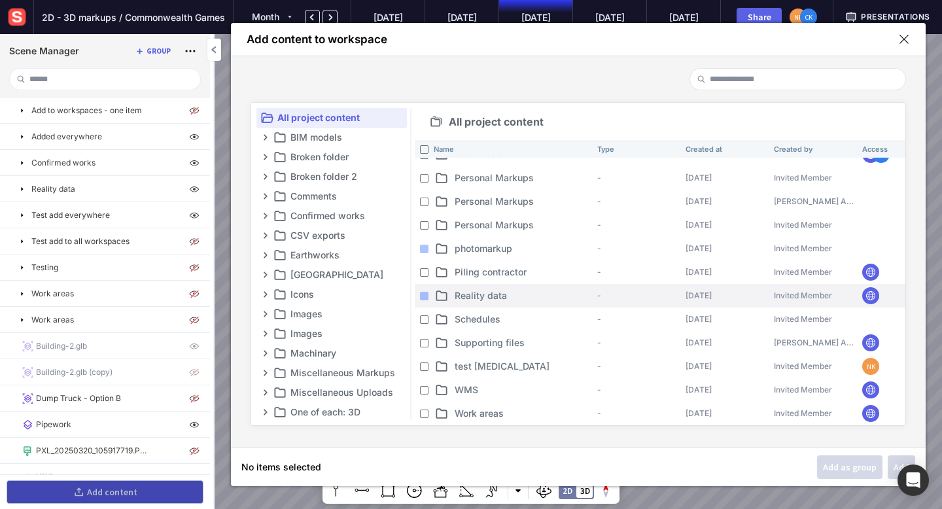 The width and height of the screenshot is (942, 509). I want to click on th: Created at, so click(724, 149).